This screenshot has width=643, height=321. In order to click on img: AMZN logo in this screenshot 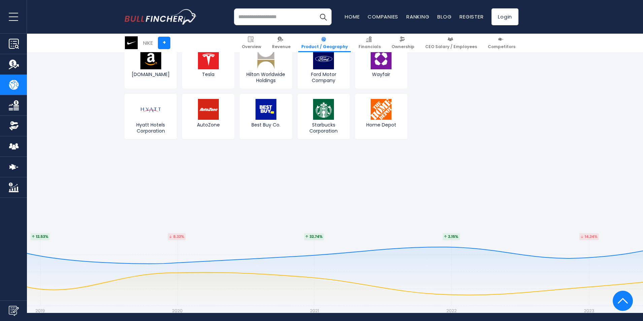, I will do `click(151, 59)`.